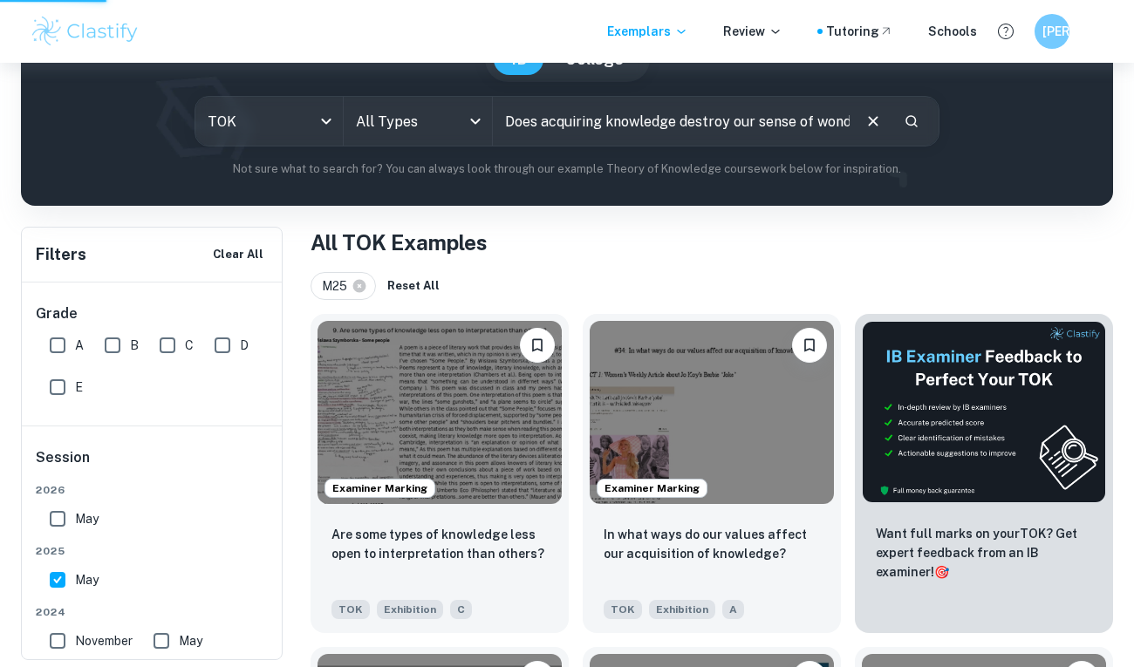 This screenshot has width=1134, height=667. I want to click on span: 2025, so click(153, 551).